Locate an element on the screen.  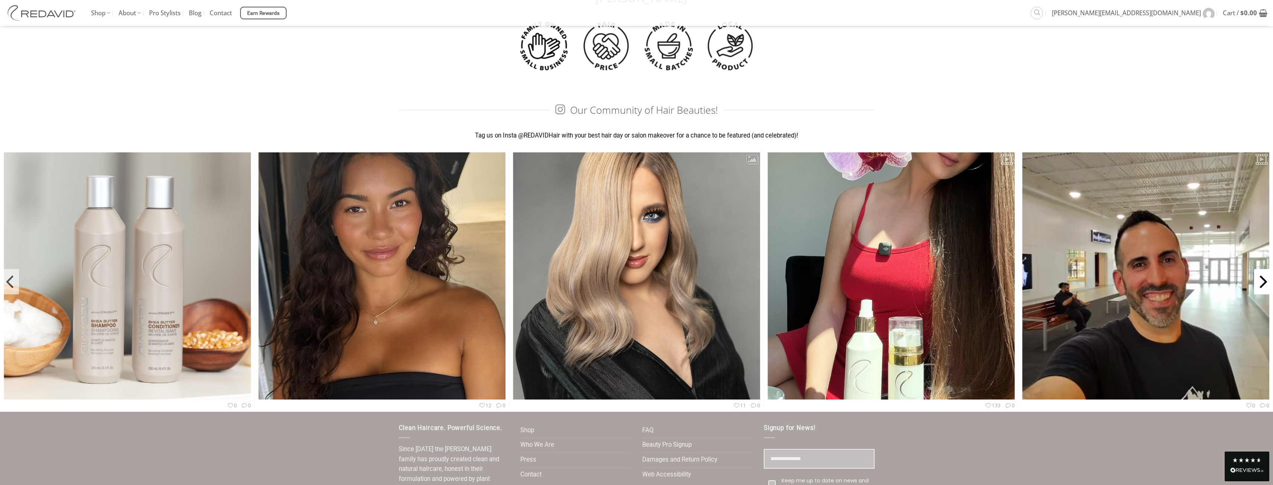
120 is located at coordinates (382, 280).